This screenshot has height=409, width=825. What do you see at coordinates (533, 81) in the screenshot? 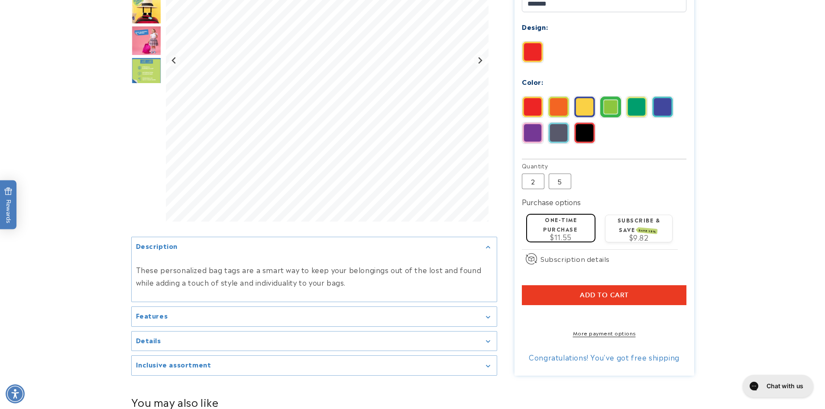
I see `label: Color:` at bounding box center [533, 81].